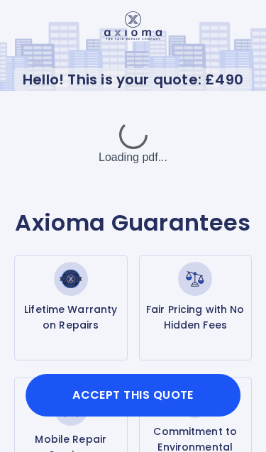 Image resolution: width=266 pixels, height=452 pixels. Describe the element at coordinates (133, 79) in the screenshot. I see `p: Hello! This is your quote: £ 490` at that location.